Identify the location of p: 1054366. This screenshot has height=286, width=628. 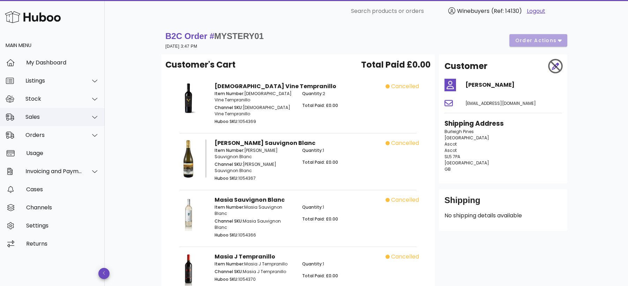
(254, 235).